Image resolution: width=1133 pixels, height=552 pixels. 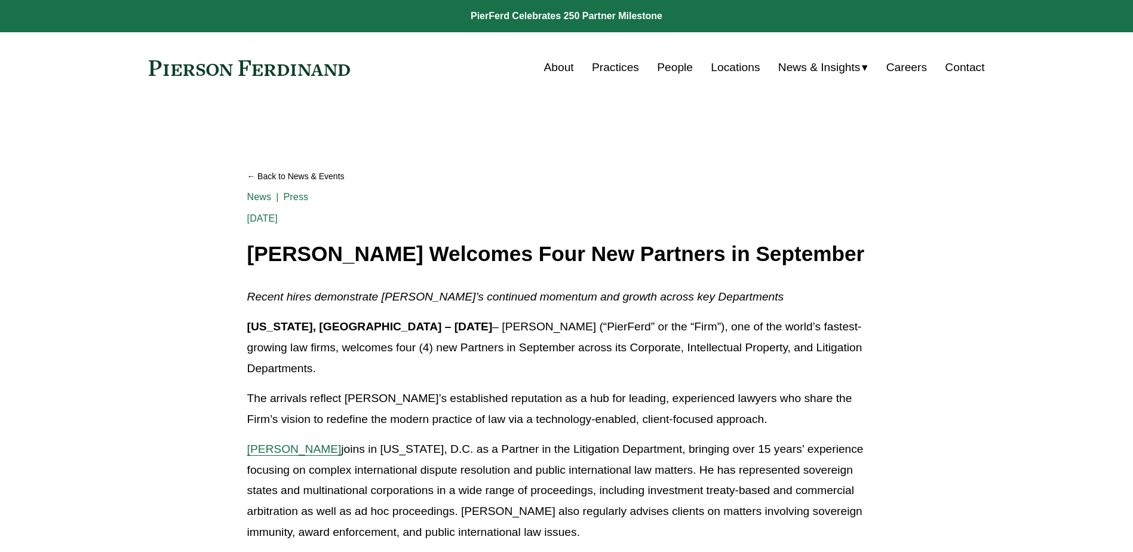 What do you see at coordinates (615, 67) in the screenshot?
I see `a: Practices` at bounding box center [615, 67].